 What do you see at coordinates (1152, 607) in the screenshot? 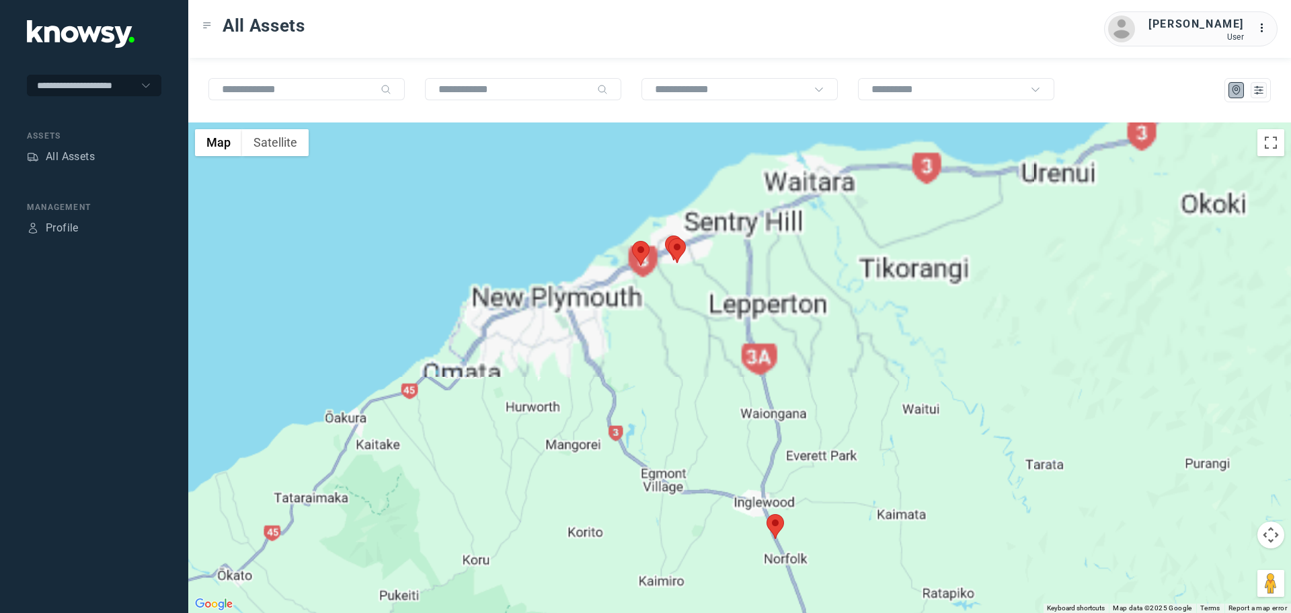
I see `span: Map data ©2025 Google` at bounding box center [1152, 607].